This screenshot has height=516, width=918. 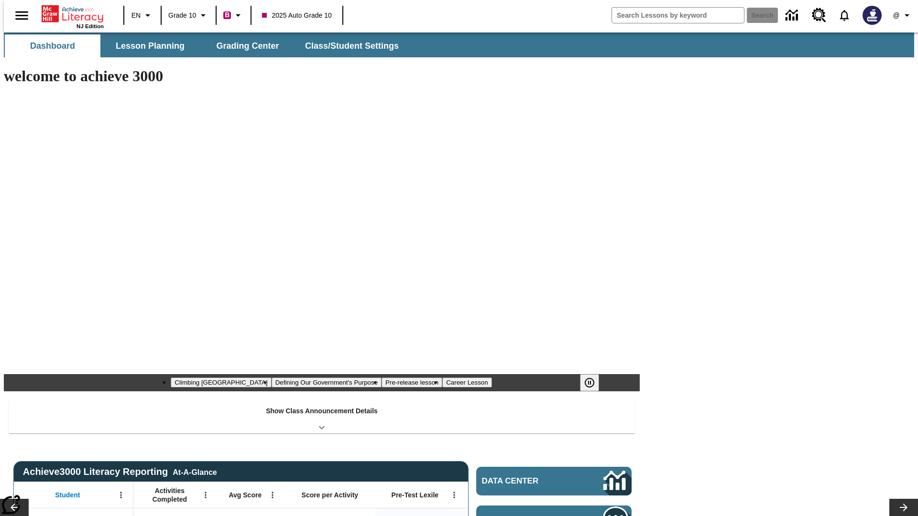 What do you see at coordinates (594, 383) in the screenshot?
I see `div: Pause` at bounding box center [594, 383].